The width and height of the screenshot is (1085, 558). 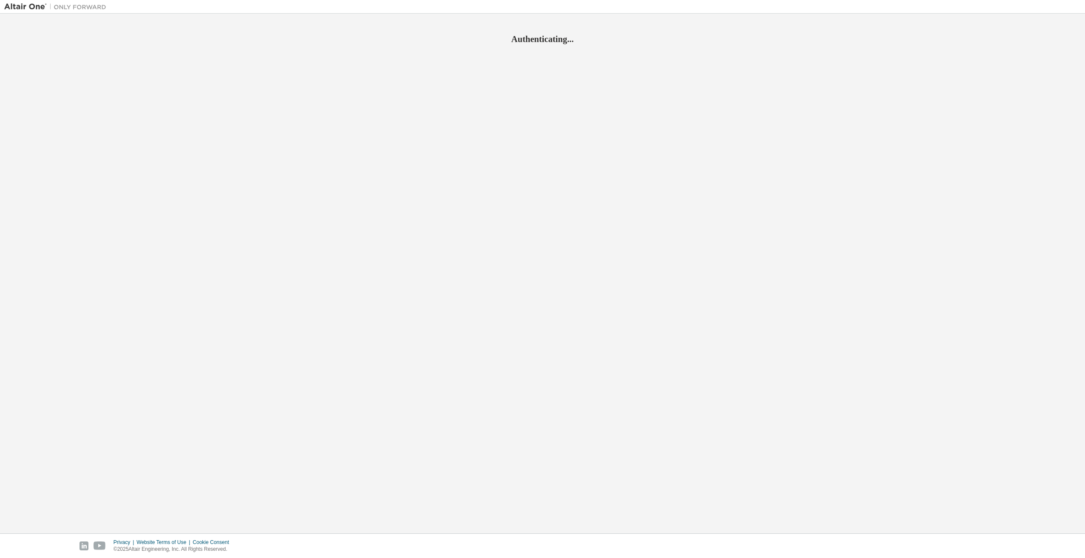 What do you see at coordinates (542, 39) in the screenshot?
I see `h2: Authenticating...` at bounding box center [542, 39].